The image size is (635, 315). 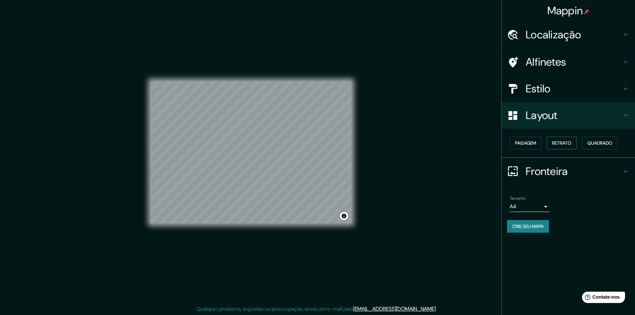 What do you see at coordinates (586, 12) in the screenshot?
I see `img: pin-icon.png` at bounding box center [586, 12].